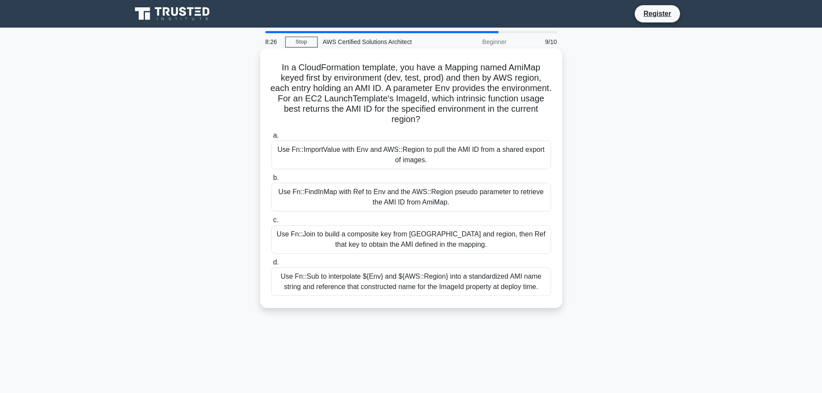 The height and width of the screenshot is (393, 822). Describe the element at coordinates (276, 220) in the screenshot. I see `span: c.` at that location.